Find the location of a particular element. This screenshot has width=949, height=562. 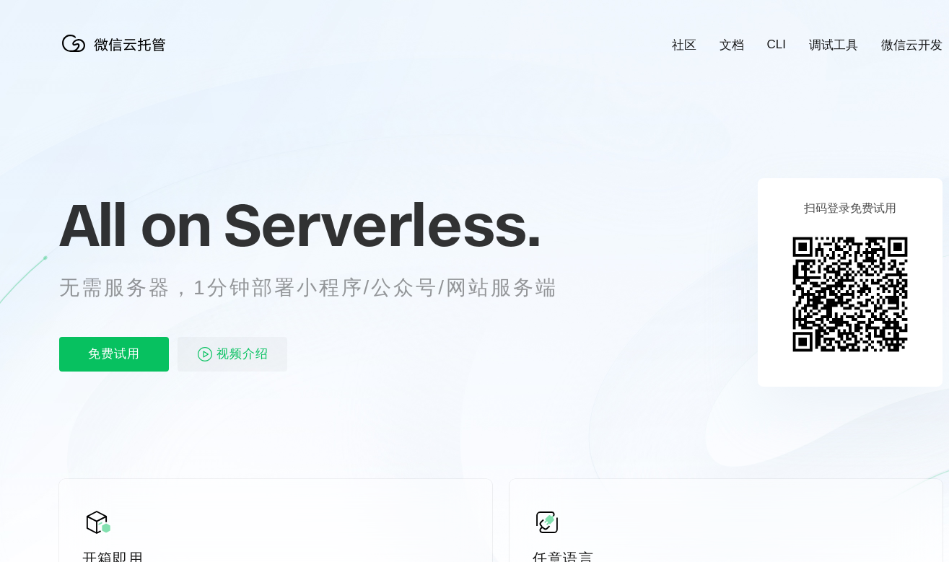

span: Serverless. is located at coordinates (382, 224).